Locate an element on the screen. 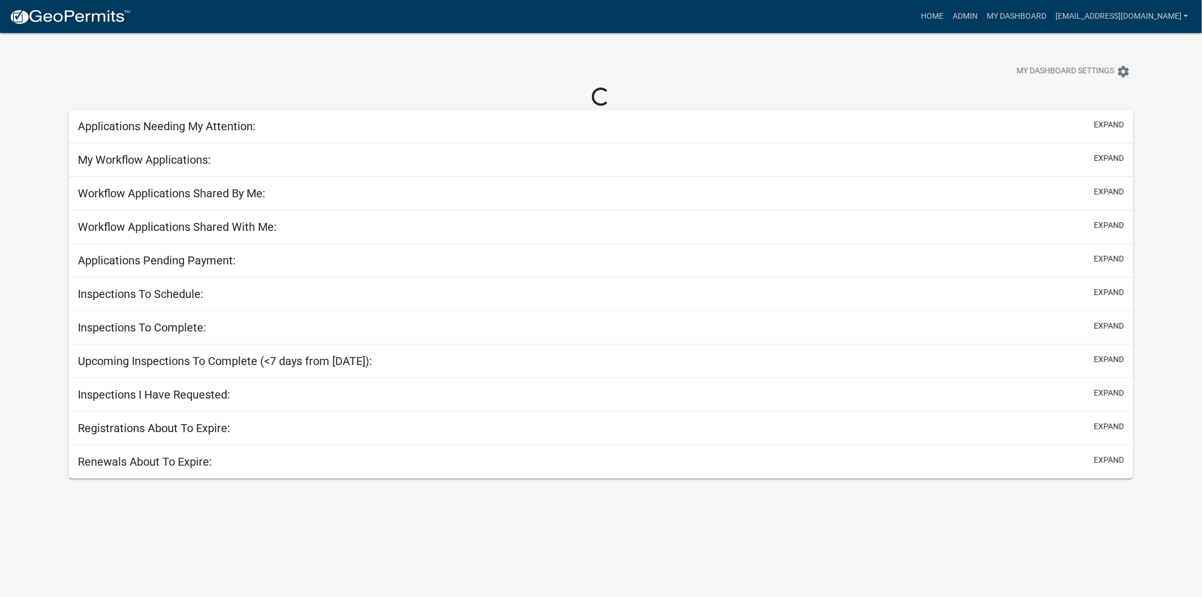 The image size is (1202, 597). h5: Workflow Applications Shared With Me: is located at coordinates (177, 227).